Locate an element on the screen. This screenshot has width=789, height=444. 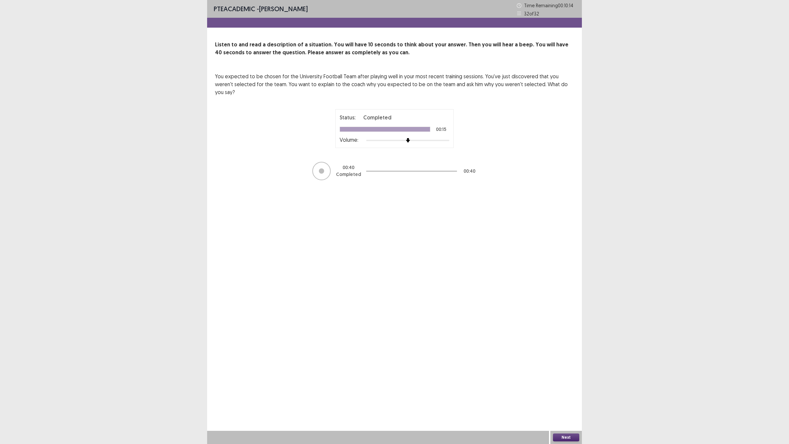
p: Status: is located at coordinates (348, 117).